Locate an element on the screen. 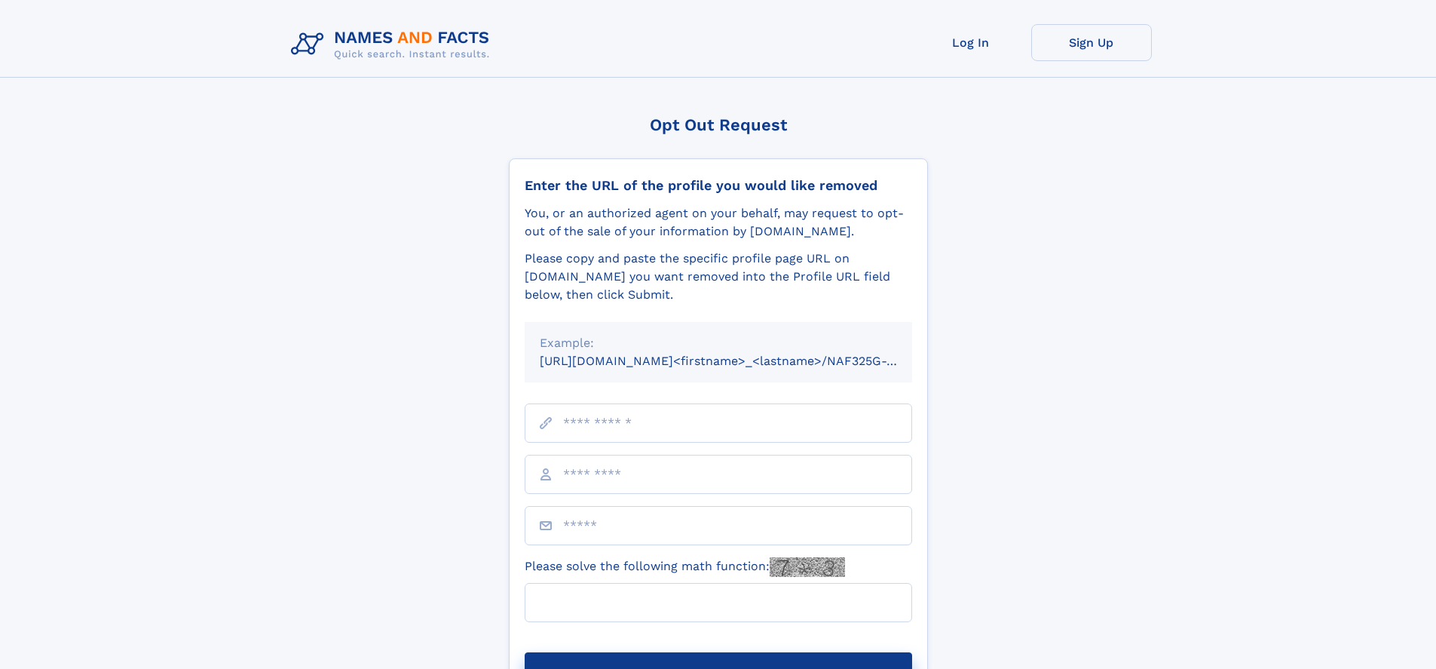  div: Example: is located at coordinates (719, 343).